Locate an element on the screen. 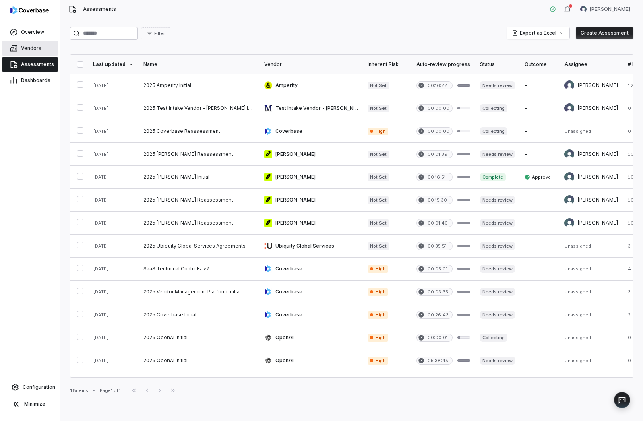  div: Name is located at coordinates (199, 64).